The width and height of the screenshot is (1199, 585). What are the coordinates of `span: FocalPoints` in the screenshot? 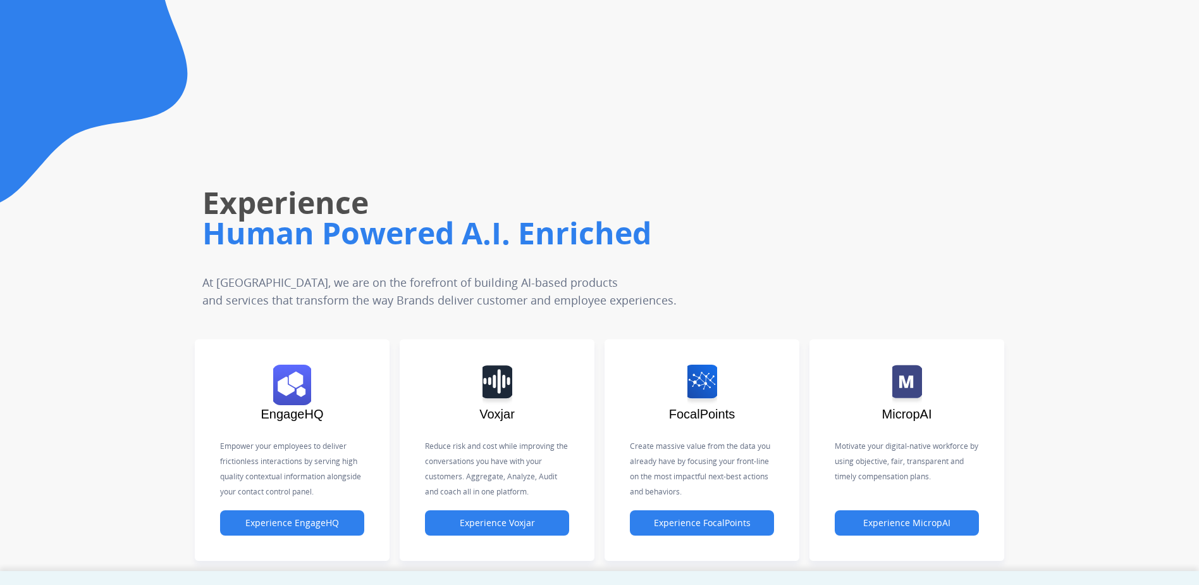 It's located at (702, 414).